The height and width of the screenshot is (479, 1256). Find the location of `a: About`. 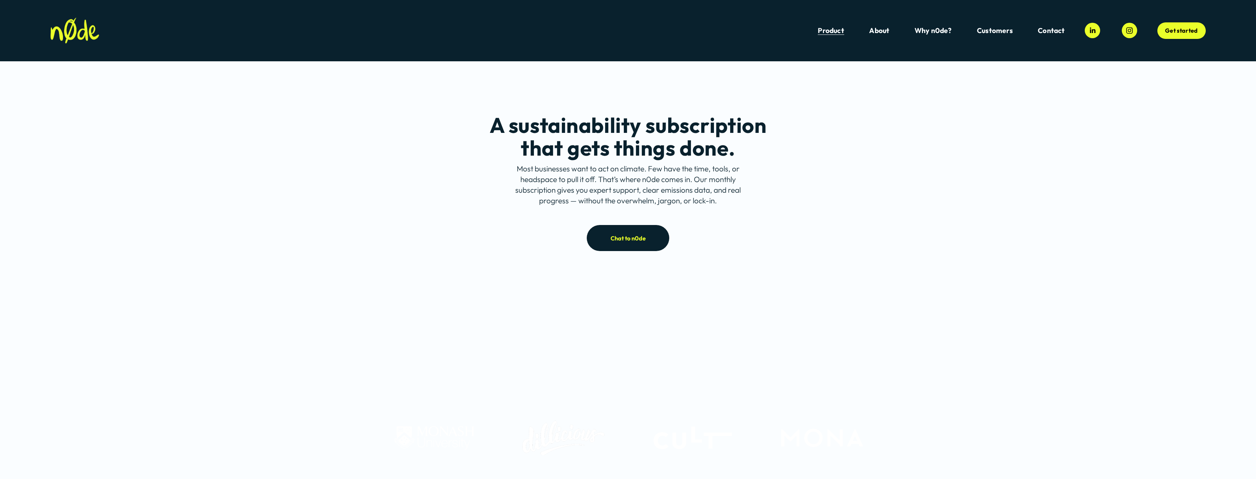

a: About is located at coordinates (879, 30).